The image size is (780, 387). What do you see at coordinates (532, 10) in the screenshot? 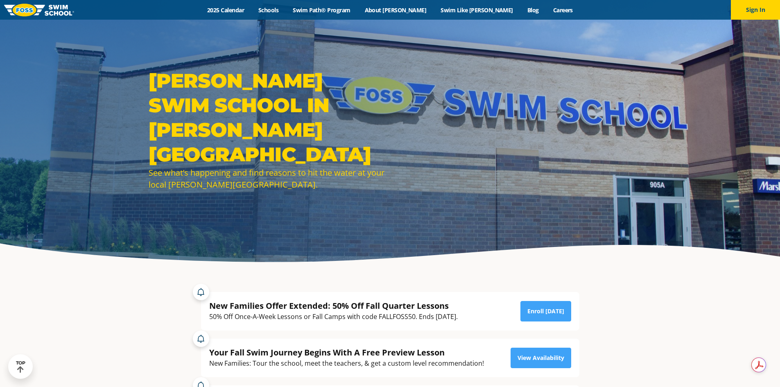
I see `a: Blog` at bounding box center [532, 10].